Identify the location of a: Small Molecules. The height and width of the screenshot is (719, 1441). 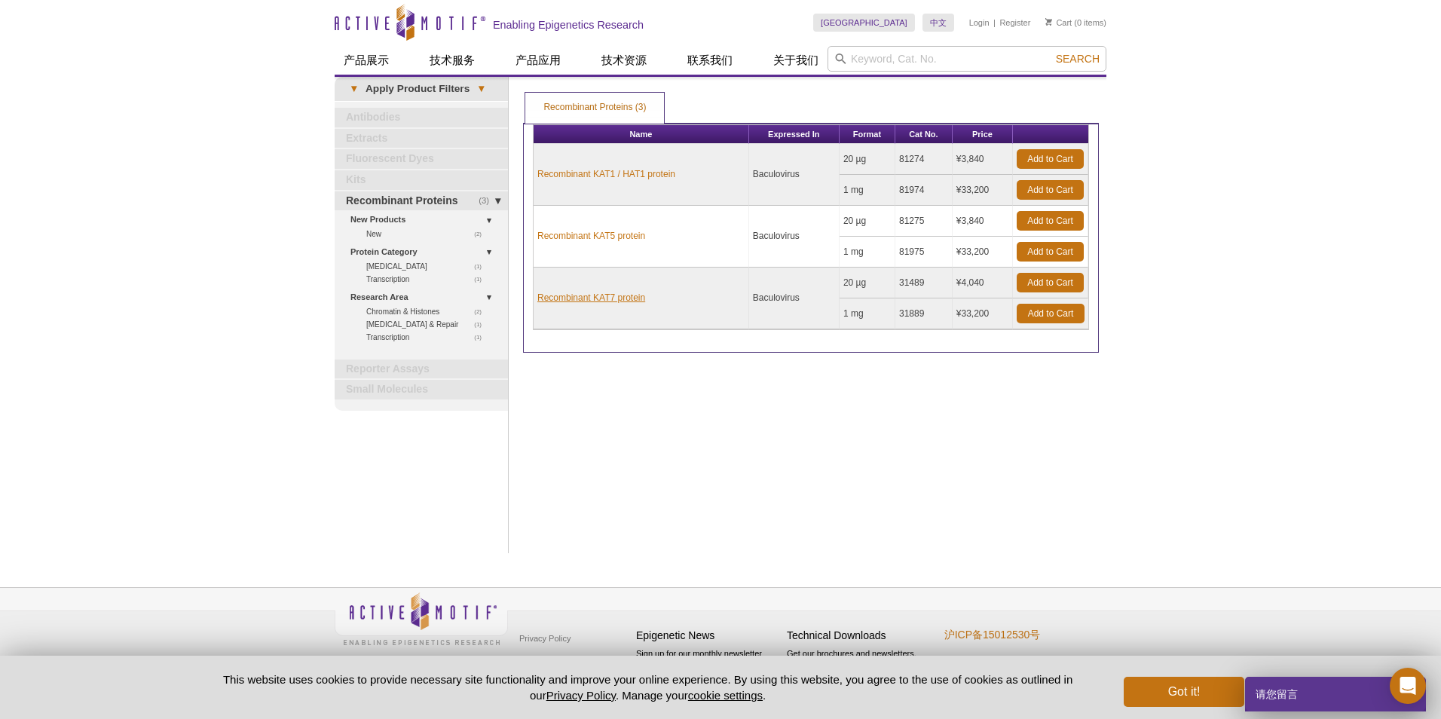
(421, 390).